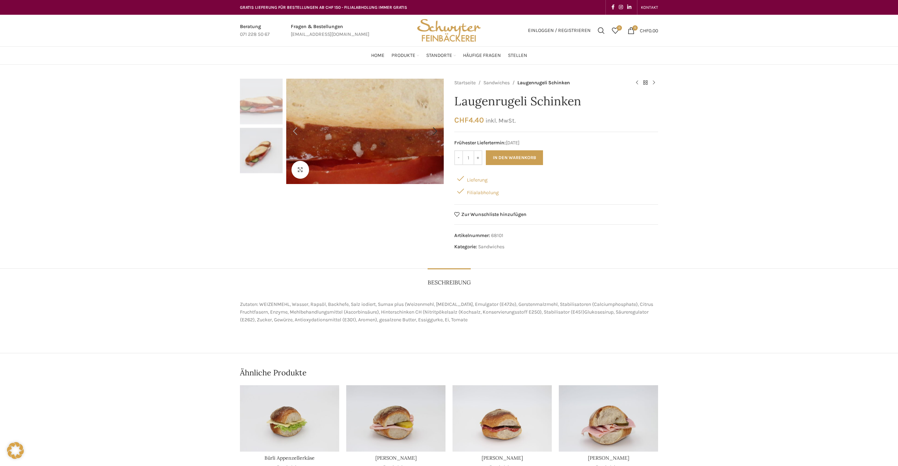  What do you see at coordinates (404, 55) in the screenshot?
I see `span: Produkte` at bounding box center [404, 55].